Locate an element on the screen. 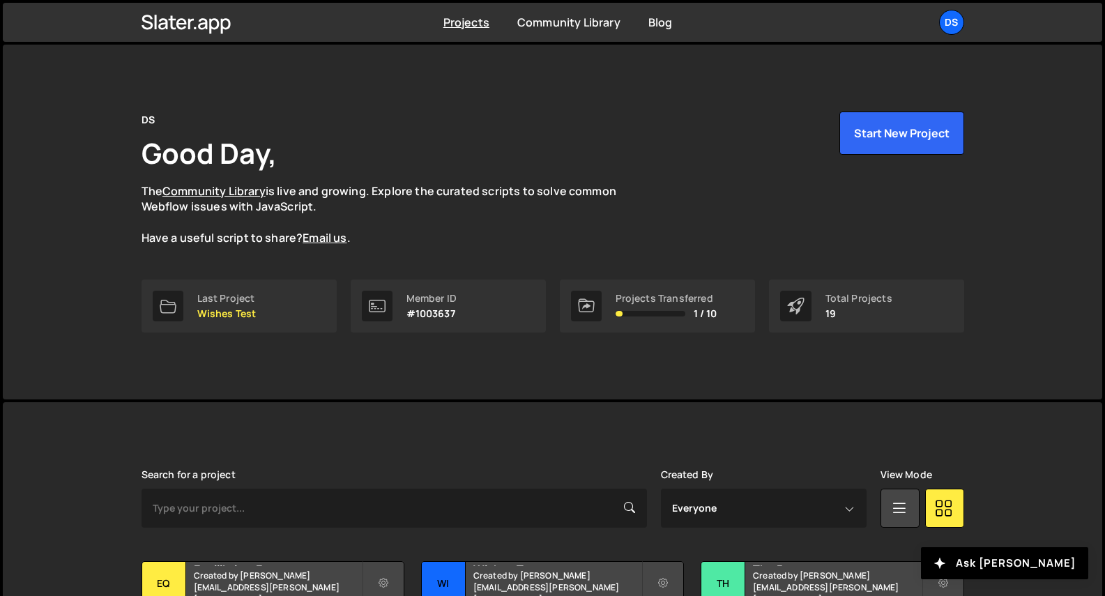  p: 19 is located at coordinates (859, 314).